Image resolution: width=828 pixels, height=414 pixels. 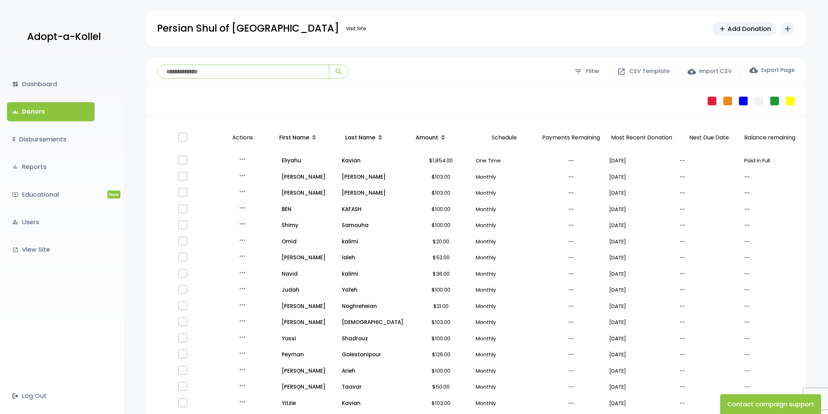 I want to click on p: Noghreheian, so click(x=374, y=306).